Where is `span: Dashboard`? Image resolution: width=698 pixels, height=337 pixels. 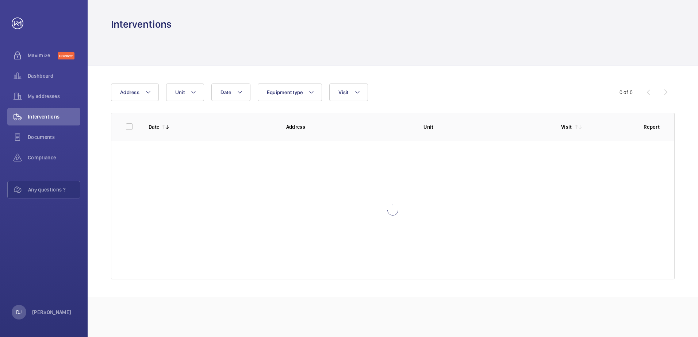 span: Dashboard is located at coordinates (54, 76).